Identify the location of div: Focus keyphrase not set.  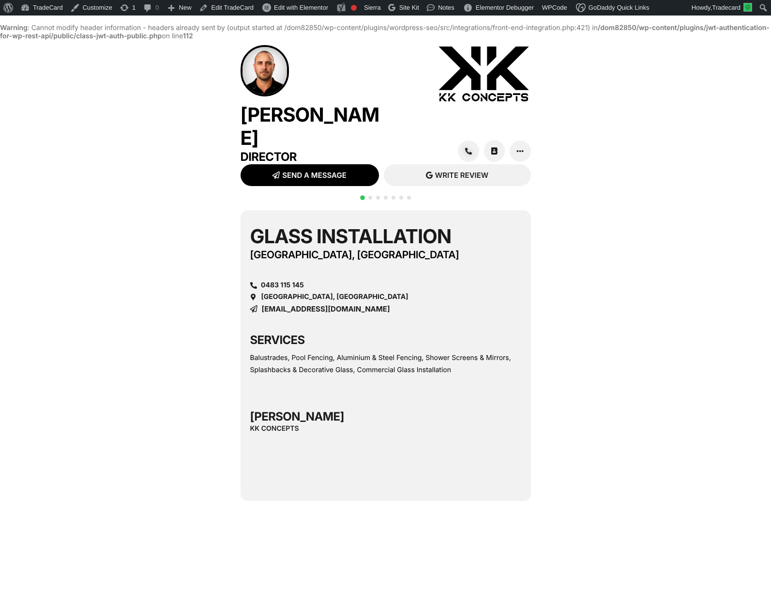
(354, 8).